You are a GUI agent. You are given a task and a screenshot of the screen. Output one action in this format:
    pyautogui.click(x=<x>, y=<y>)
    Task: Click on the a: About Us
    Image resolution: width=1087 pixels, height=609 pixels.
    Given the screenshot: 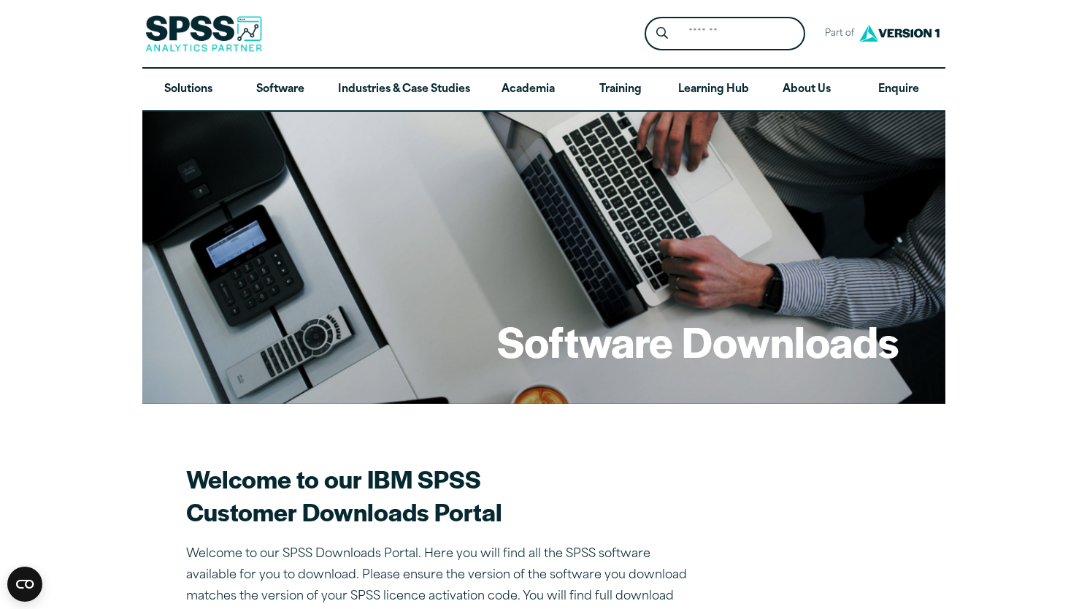 What is the action you would take?
    pyautogui.click(x=807, y=90)
    